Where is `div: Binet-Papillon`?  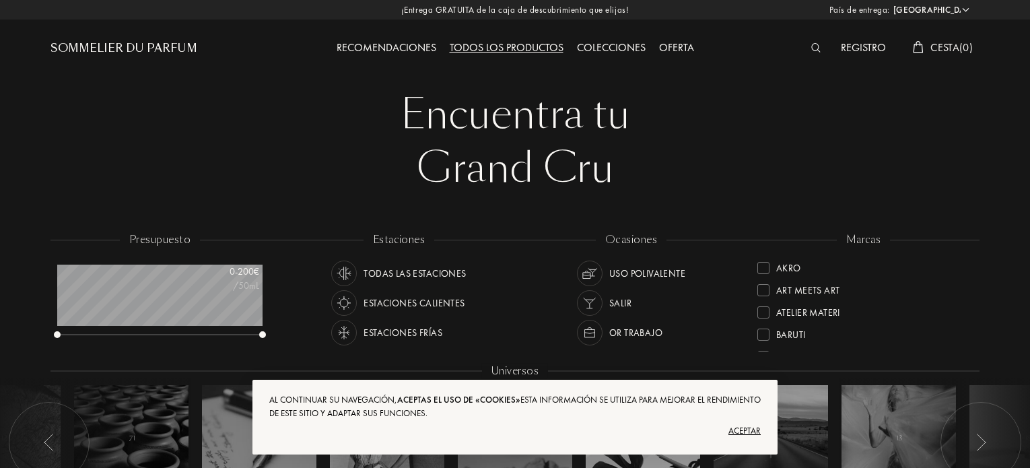
div: Binet-Papillon is located at coordinates (809, 354).